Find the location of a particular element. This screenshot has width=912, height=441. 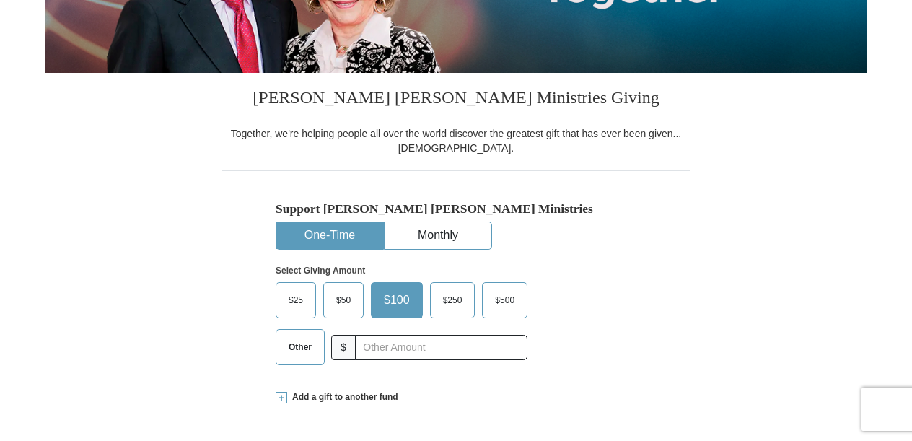

span: $250 is located at coordinates (452, 300).